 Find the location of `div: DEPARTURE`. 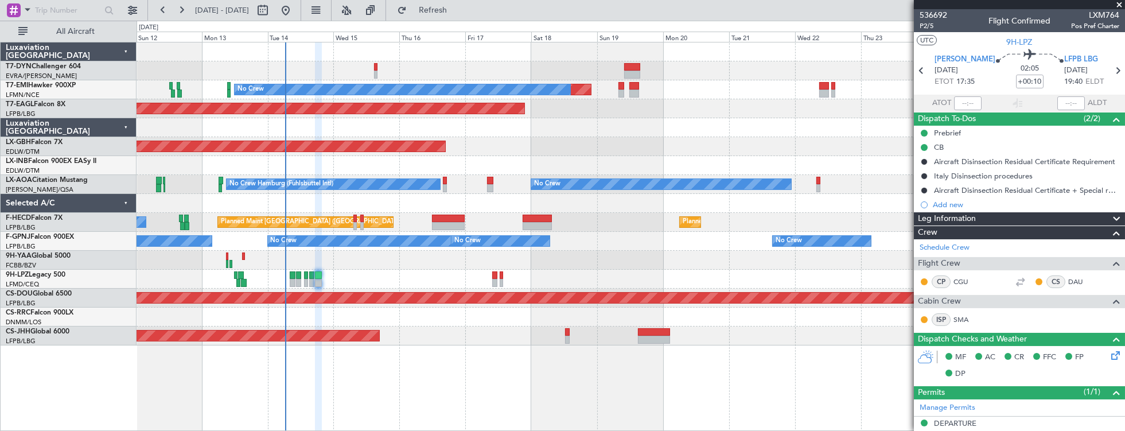

div: DEPARTURE is located at coordinates (955, 423).